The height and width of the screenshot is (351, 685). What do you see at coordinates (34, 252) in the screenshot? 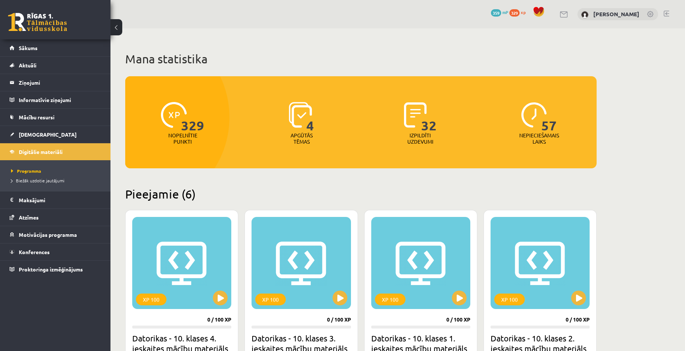
I see `span: Konferences` at bounding box center [34, 252].